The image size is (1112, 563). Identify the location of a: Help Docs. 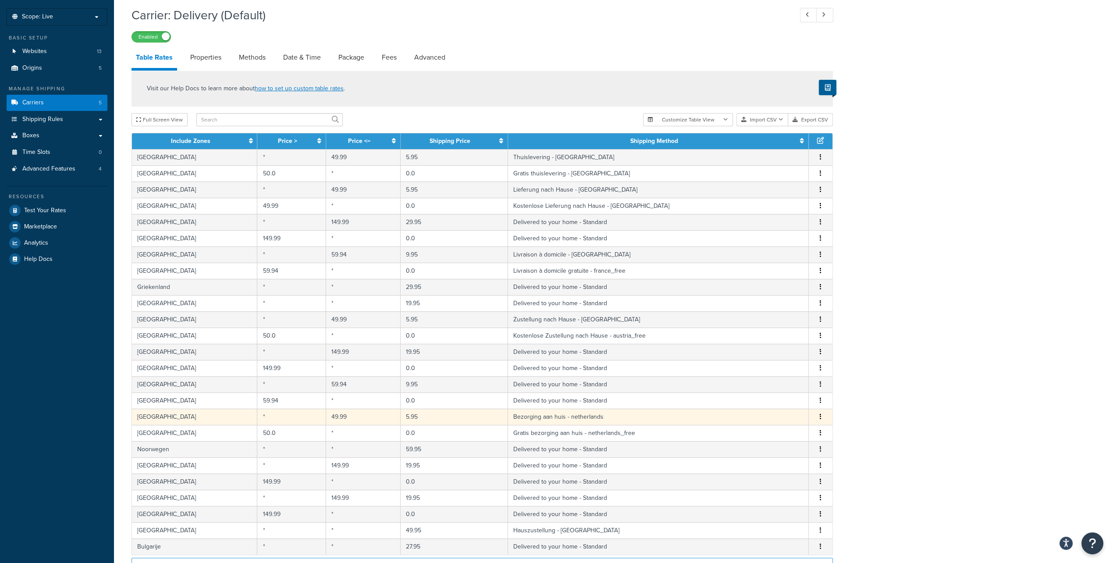
(57, 259).